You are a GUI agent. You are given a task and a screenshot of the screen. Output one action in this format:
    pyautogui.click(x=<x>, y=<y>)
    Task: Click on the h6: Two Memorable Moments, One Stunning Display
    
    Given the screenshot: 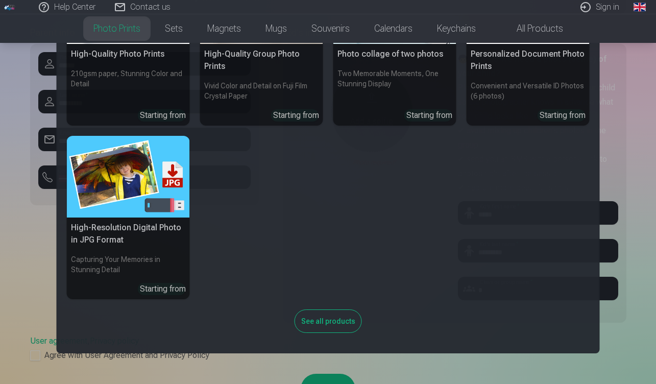 What is the action you would take?
    pyautogui.click(x=394, y=85)
    